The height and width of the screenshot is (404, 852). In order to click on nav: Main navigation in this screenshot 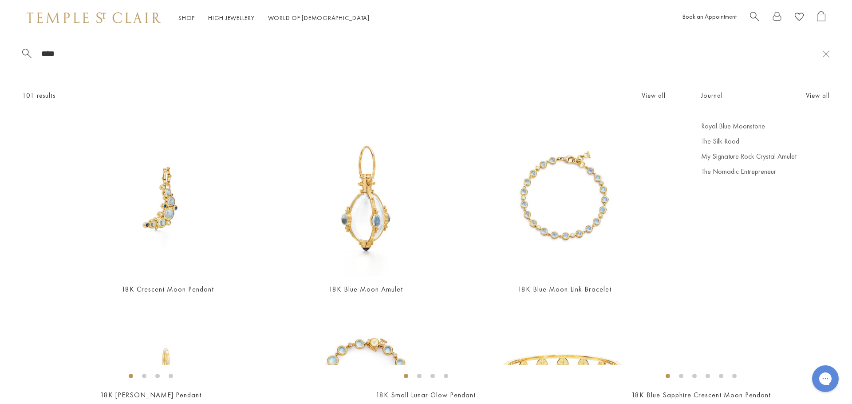, I will do `click(274, 18)`.